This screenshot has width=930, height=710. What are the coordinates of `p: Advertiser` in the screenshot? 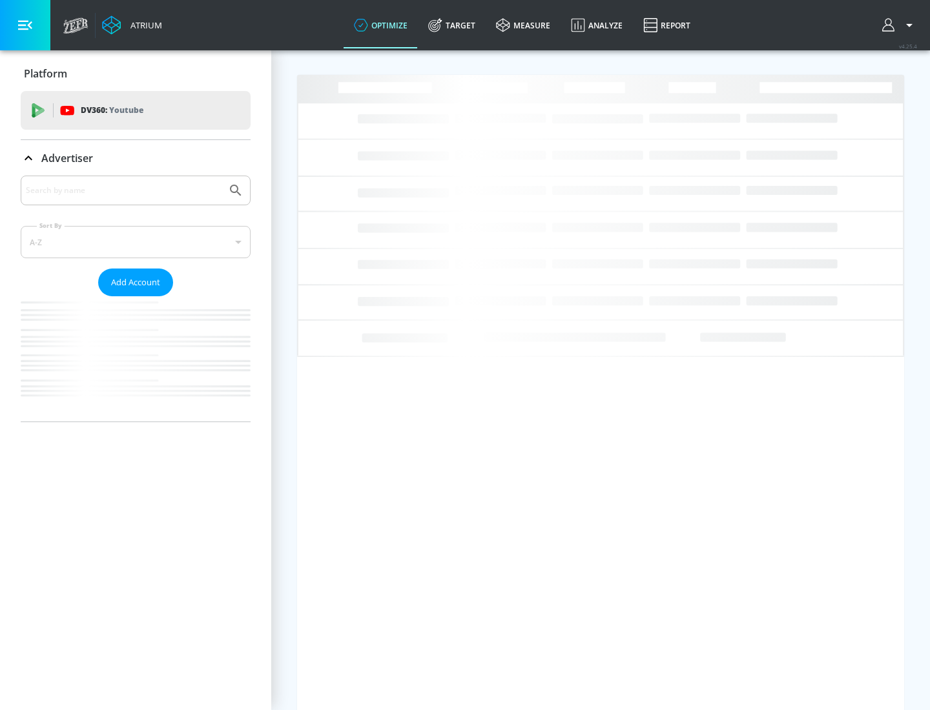 It's located at (67, 158).